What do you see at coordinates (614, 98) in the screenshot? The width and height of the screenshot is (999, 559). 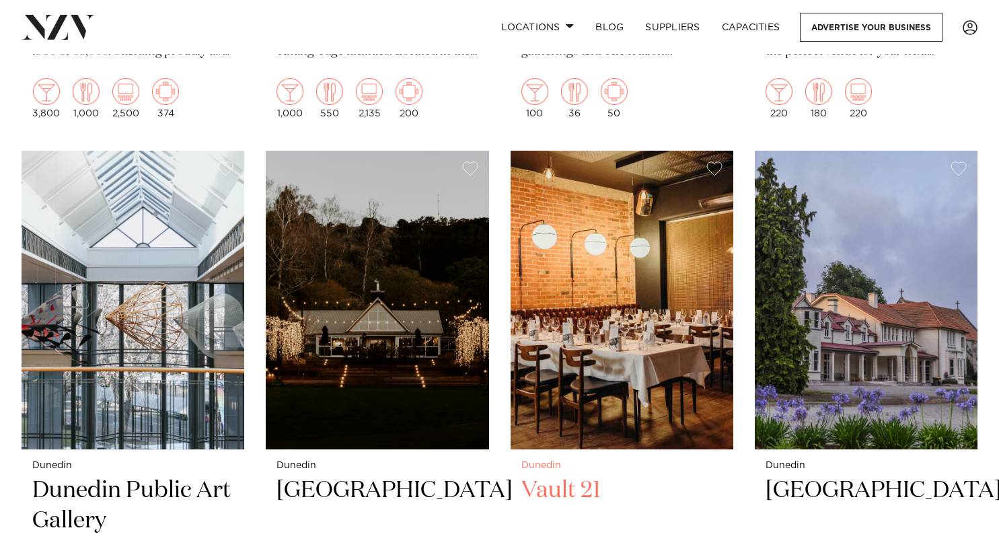 I see `div: 50` at bounding box center [614, 98].